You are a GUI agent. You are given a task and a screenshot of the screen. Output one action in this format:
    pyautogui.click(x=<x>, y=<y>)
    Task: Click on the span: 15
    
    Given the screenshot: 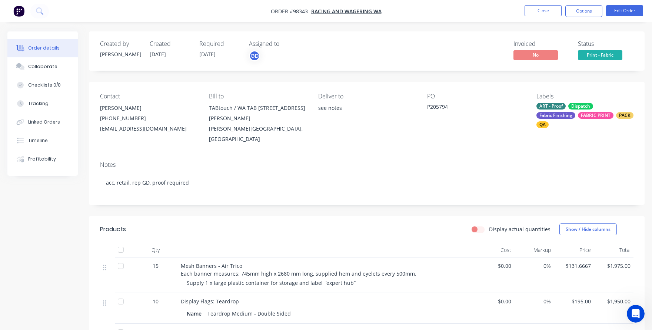 What is the action you would take?
    pyautogui.click(x=156, y=266)
    